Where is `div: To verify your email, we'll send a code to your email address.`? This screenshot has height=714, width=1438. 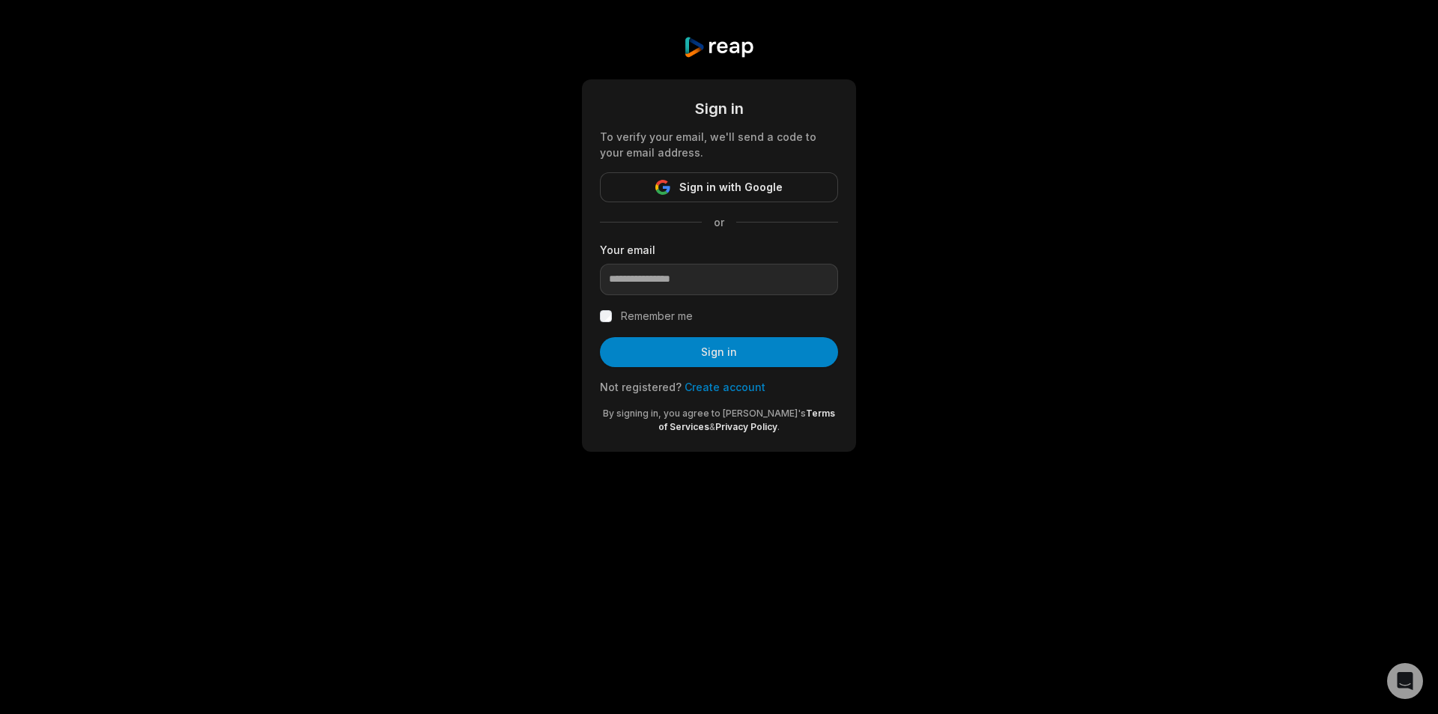
div: To verify your email, we'll send a code to your email address. is located at coordinates (719, 145).